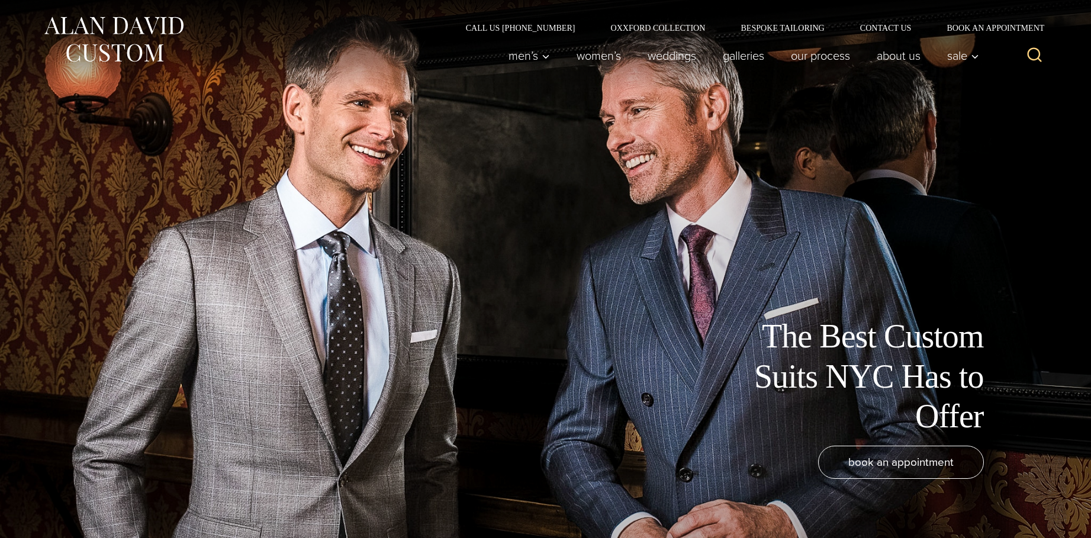 Image resolution: width=1091 pixels, height=538 pixels. What do you see at coordinates (851, 376) in the screenshot?
I see `h1: The Best Custom Suits NYC Has to Offer` at bounding box center [851, 376].